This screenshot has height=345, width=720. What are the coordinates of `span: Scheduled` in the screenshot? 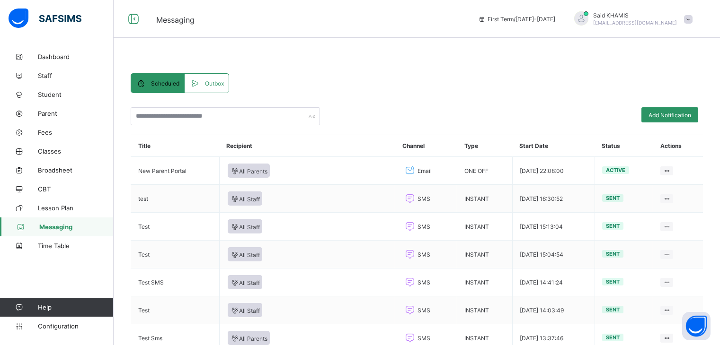 It's located at (165, 83).